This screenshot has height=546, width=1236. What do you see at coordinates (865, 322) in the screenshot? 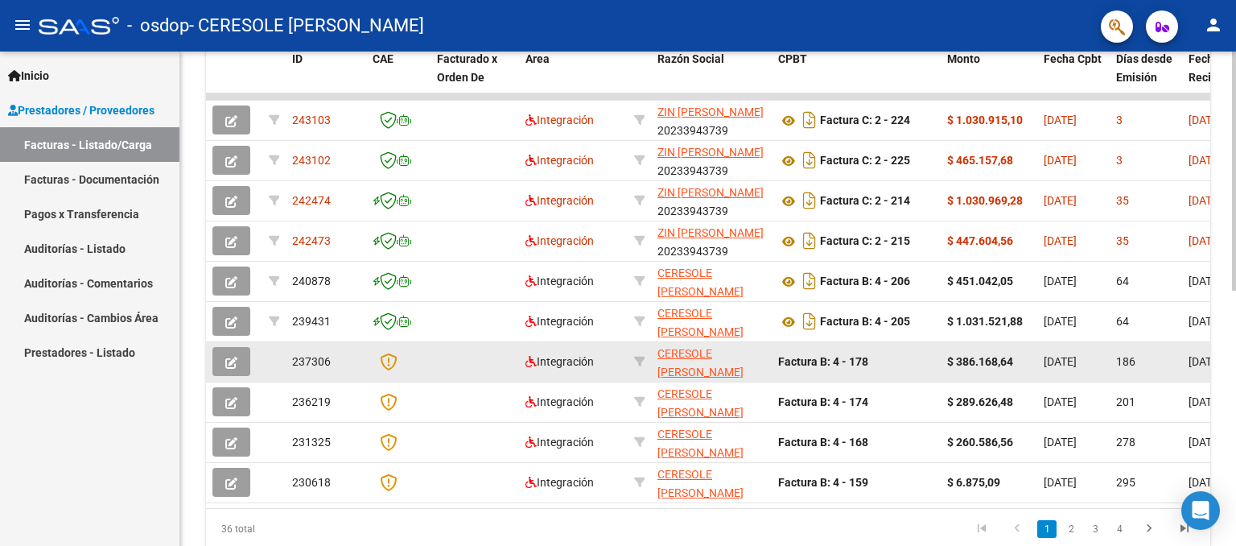
I see `strong: Factura B: 4 - 205` at bounding box center [865, 322].